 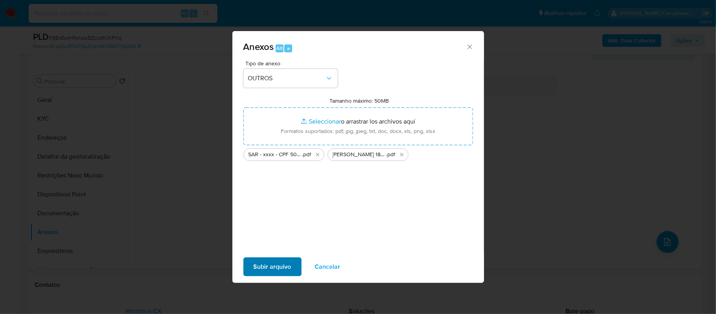 What do you see at coordinates (259, 46) in the screenshot?
I see `span: Anexos` at bounding box center [259, 46].